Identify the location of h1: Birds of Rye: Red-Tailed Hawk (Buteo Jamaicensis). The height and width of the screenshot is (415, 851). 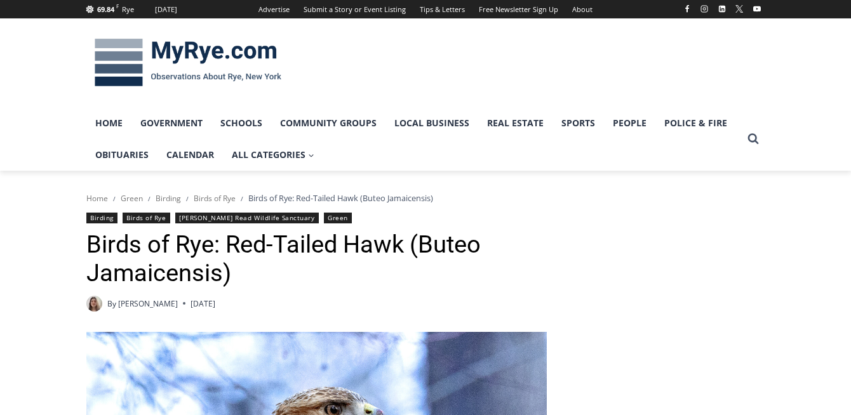
(316, 259).